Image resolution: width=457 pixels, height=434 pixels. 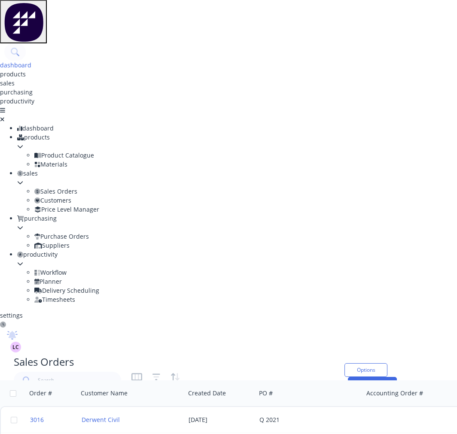 What do you see at coordinates (245, 155) in the screenshot?
I see `div: Product Catalogue` at bounding box center [245, 155].